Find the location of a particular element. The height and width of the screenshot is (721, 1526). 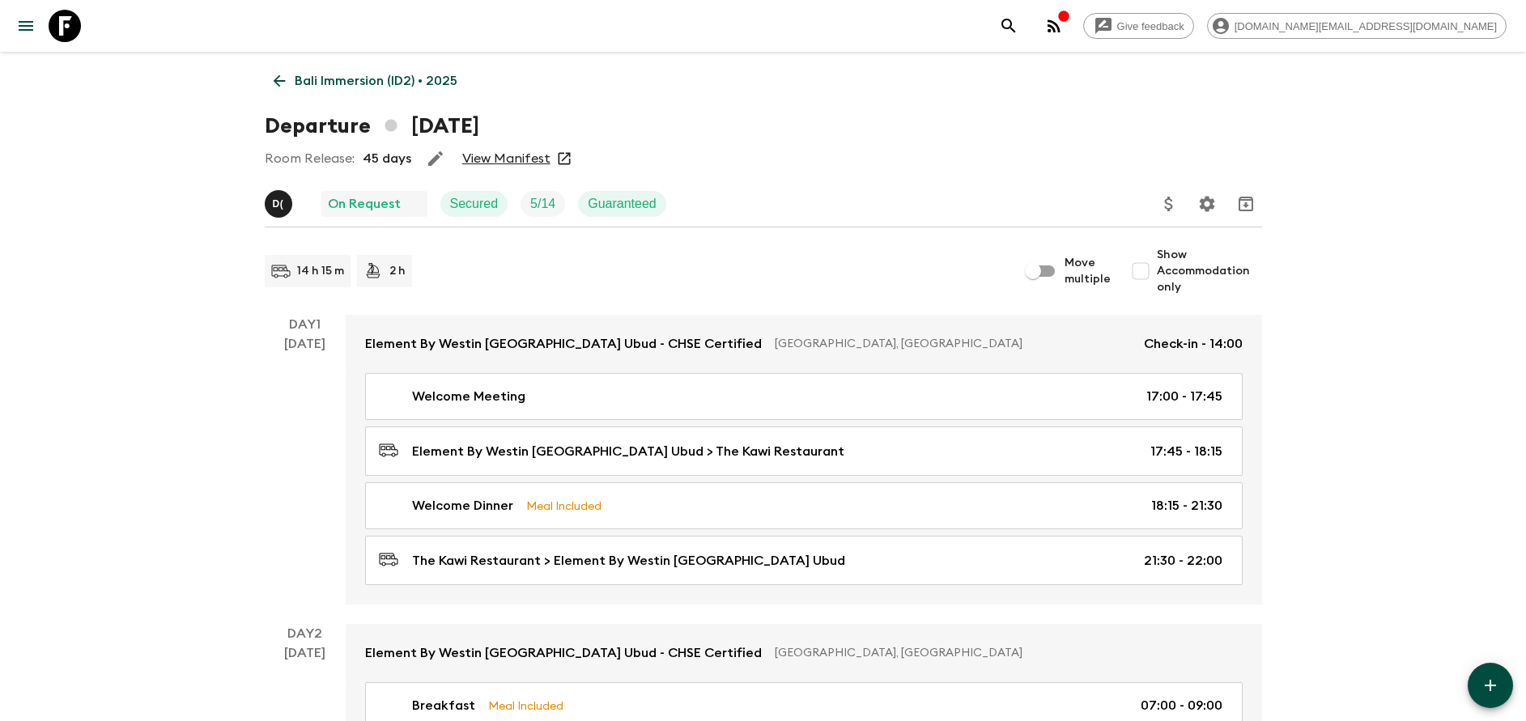

p: Bali Immersion (ID2) • 2025 is located at coordinates (376, 81).